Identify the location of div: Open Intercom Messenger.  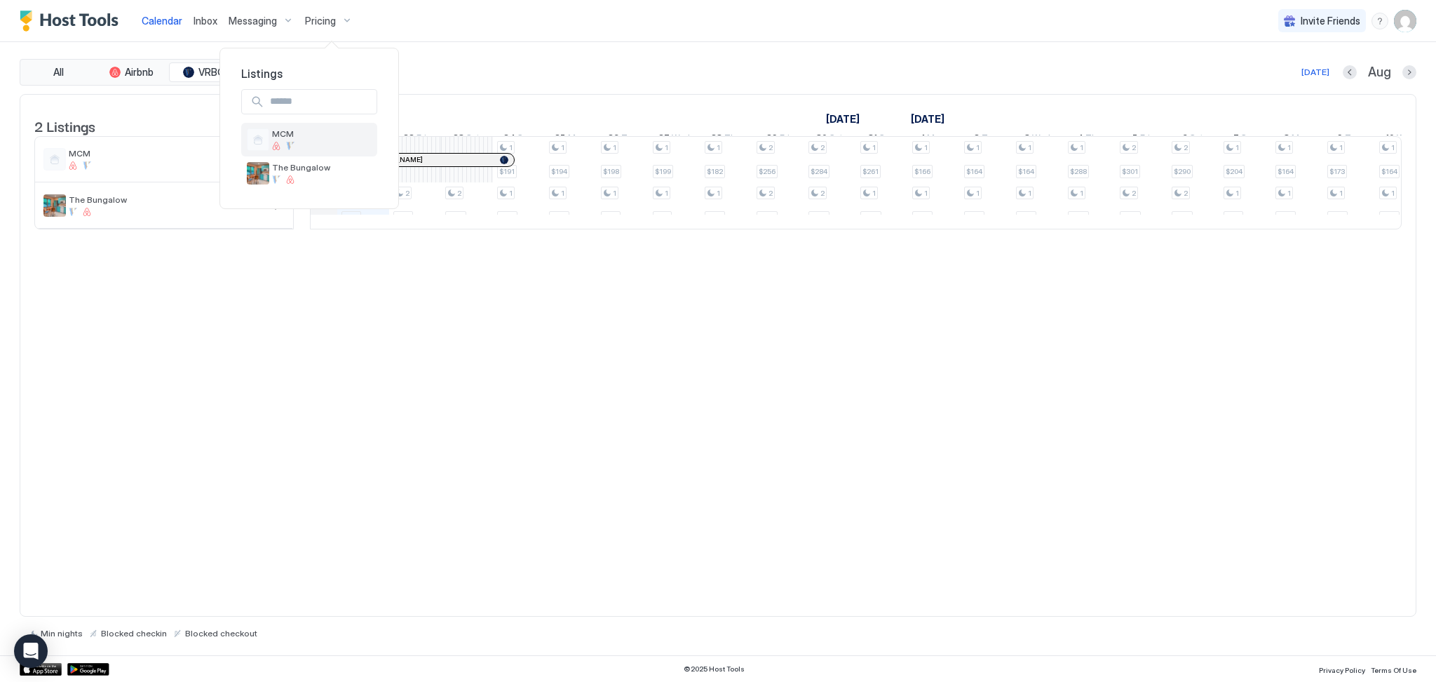
(31, 651).